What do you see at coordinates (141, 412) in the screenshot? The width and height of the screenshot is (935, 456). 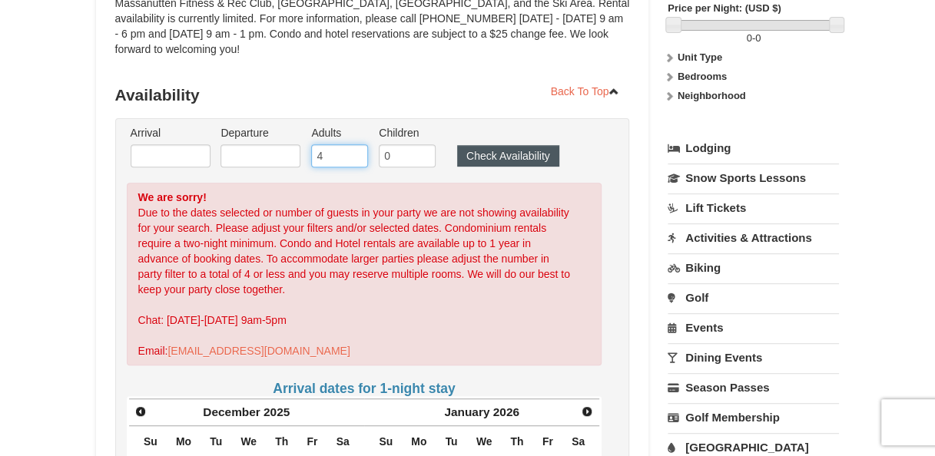 I see `span: Prev` at bounding box center [141, 412].